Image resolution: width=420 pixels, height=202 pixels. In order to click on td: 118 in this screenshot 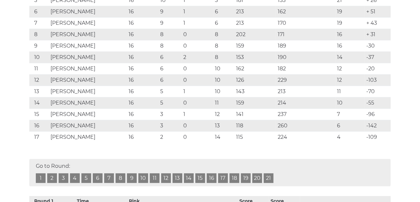, I will do `click(255, 126)`.